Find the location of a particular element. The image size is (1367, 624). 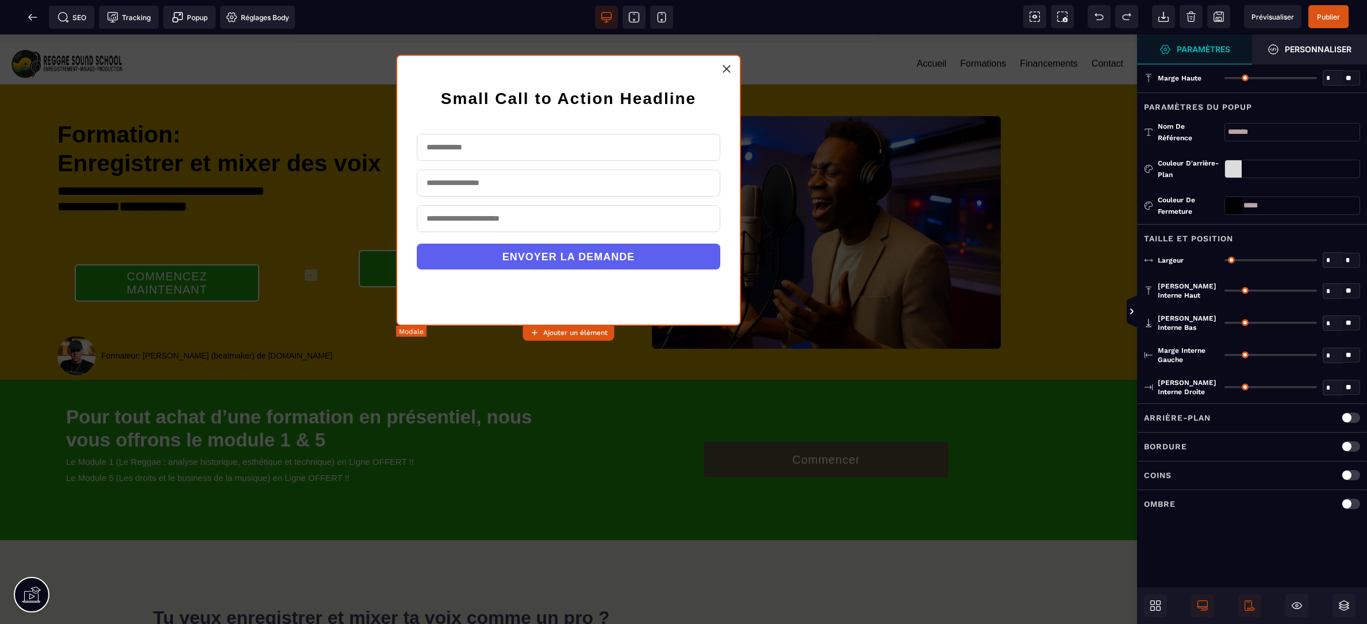

span: Favicon is located at coordinates (258, 17).